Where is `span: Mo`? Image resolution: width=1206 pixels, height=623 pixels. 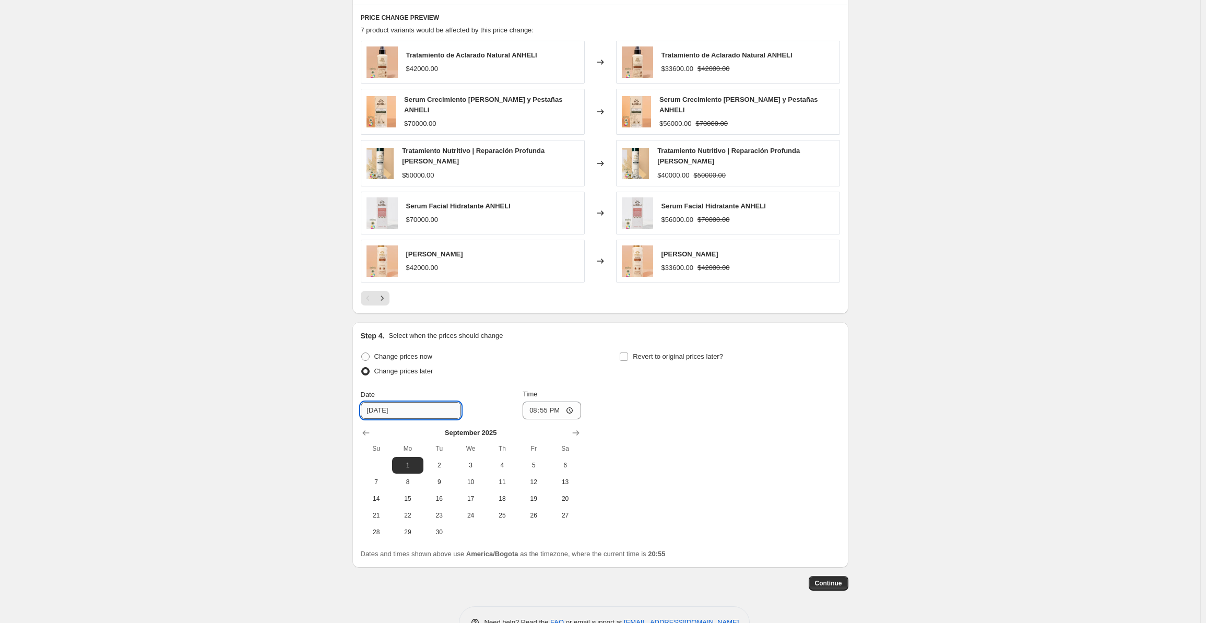 span: Mo is located at coordinates (408, 449).